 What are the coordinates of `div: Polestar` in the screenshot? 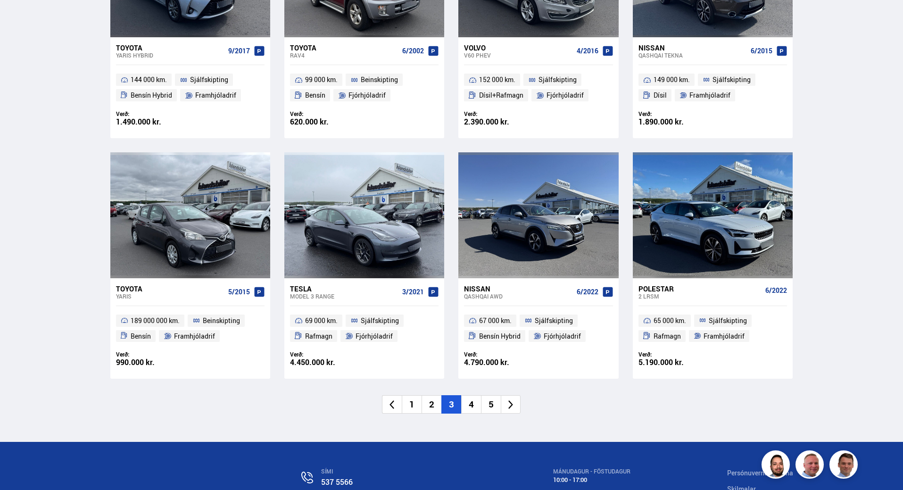 It's located at (700, 289).